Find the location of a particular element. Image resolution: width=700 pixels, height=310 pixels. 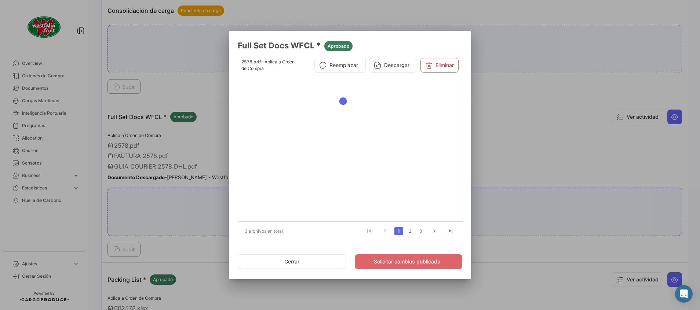

h3: Full Set Docs WFCL * is located at coordinates (350, 45).